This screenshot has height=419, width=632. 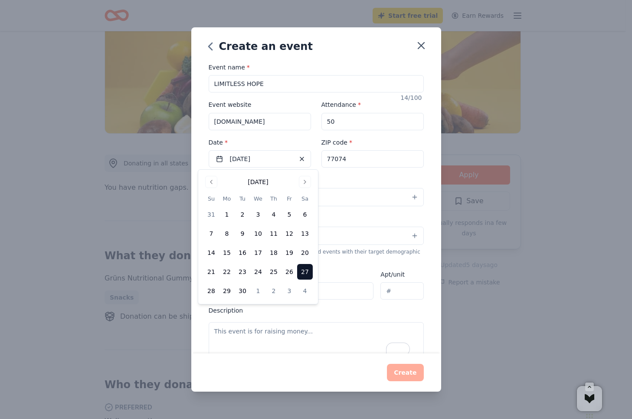 I want to click on button: 12, so click(x=289, y=233).